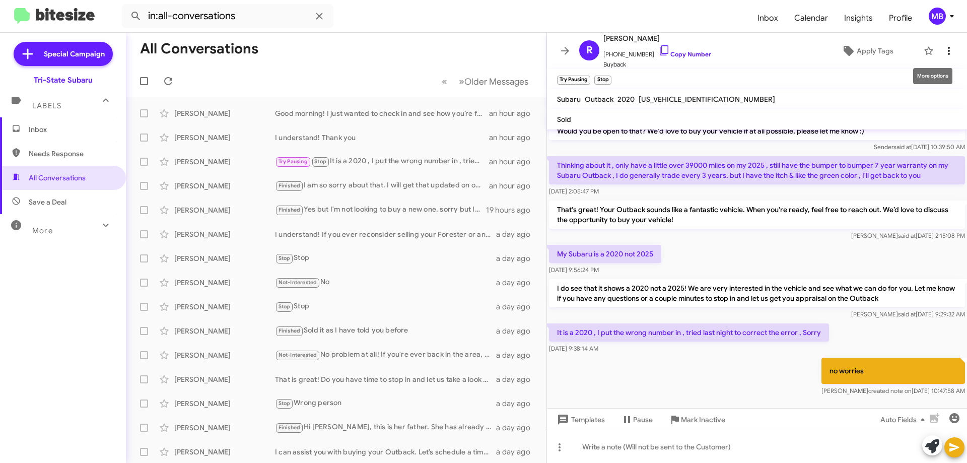  I want to click on a: Calendar, so click(811, 18).